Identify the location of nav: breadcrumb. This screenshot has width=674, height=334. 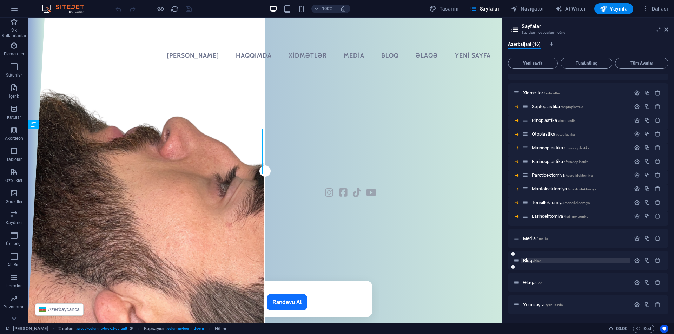
(142, 328).